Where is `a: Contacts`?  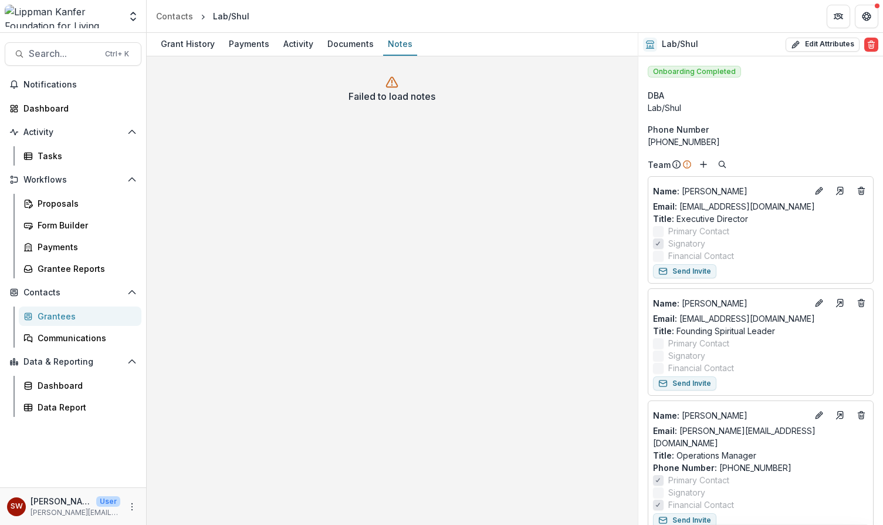 a: Contacts is located at coordinates (174, 16).